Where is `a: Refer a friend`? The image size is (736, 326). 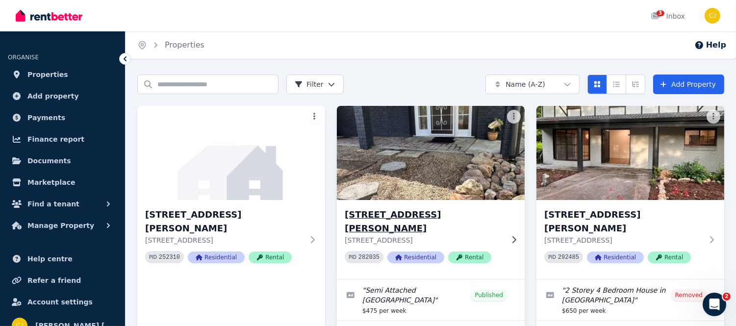
a: Refer a friend is located at coordinates (62, 280).